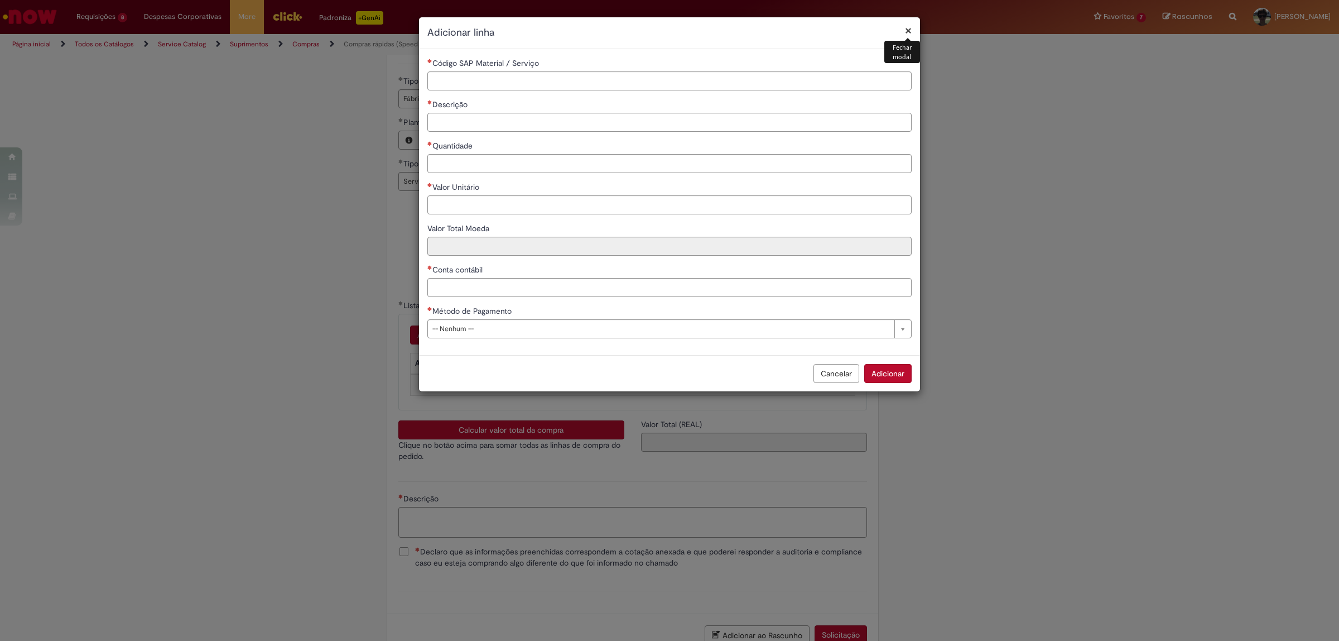  Describe the element at coordinates (908, 30) in the screenshot. I see `button: Fechar modal` at that location.